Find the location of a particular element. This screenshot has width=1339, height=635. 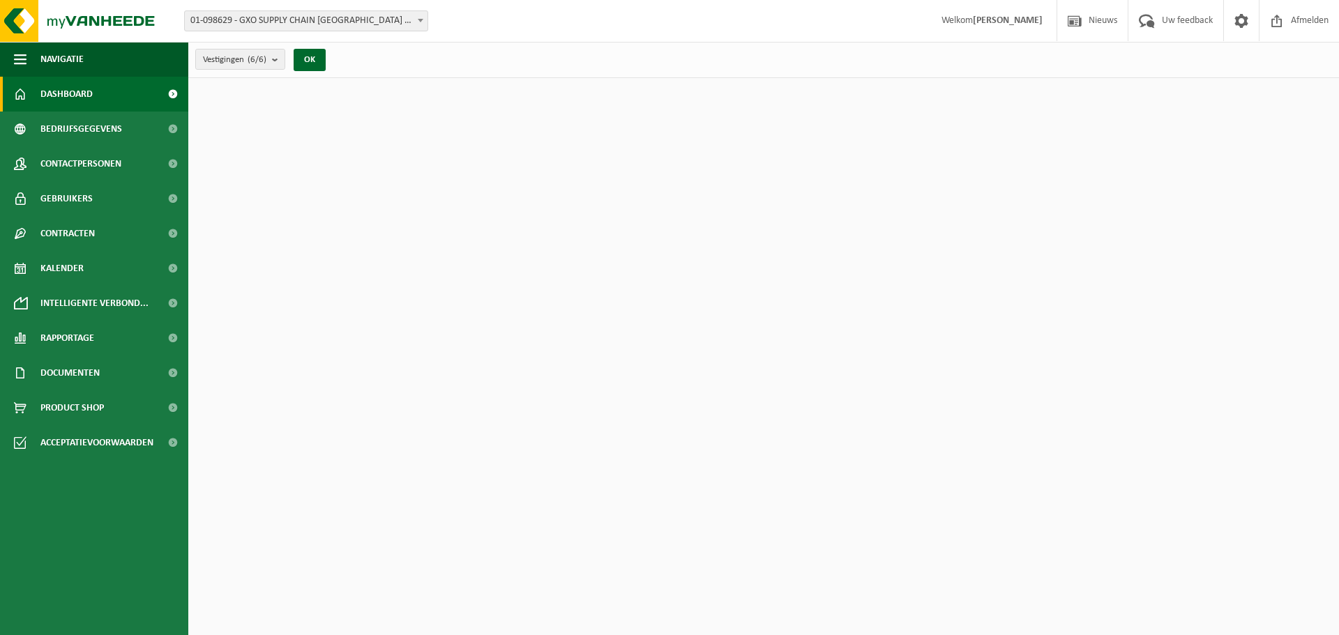

span: Contactpersonen is located at coordinates (81, 164).